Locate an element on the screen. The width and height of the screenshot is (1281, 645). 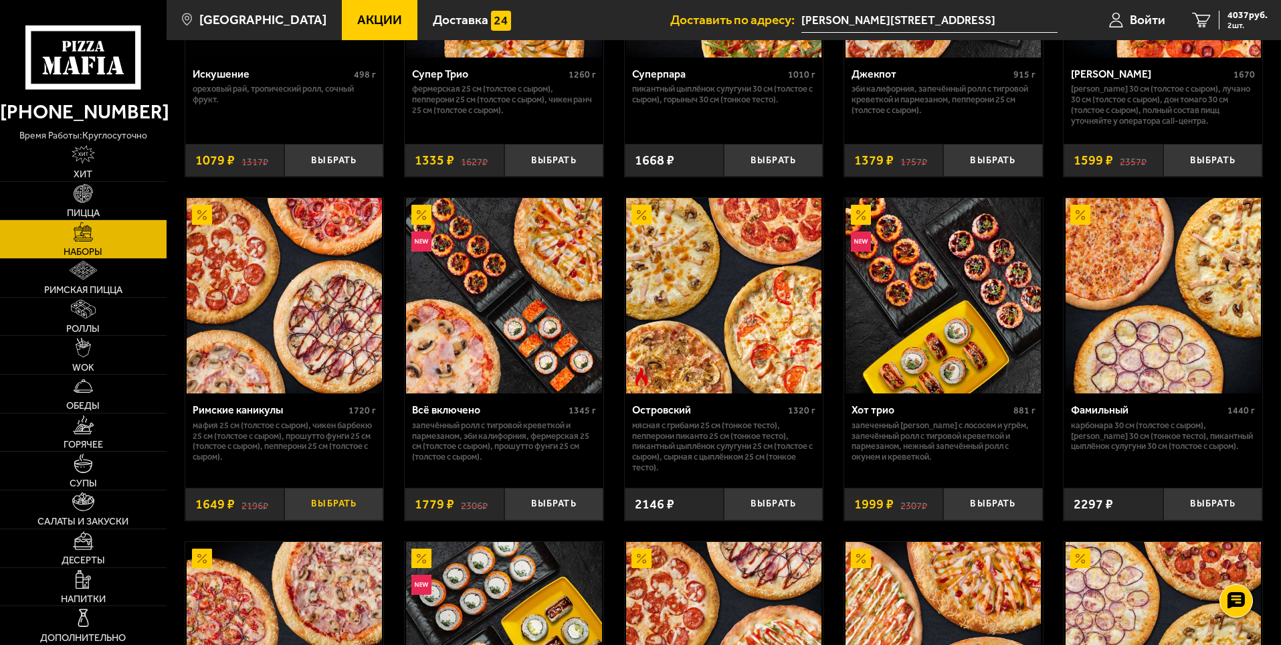
img: Всё включено is located at coordinates (504, 296).